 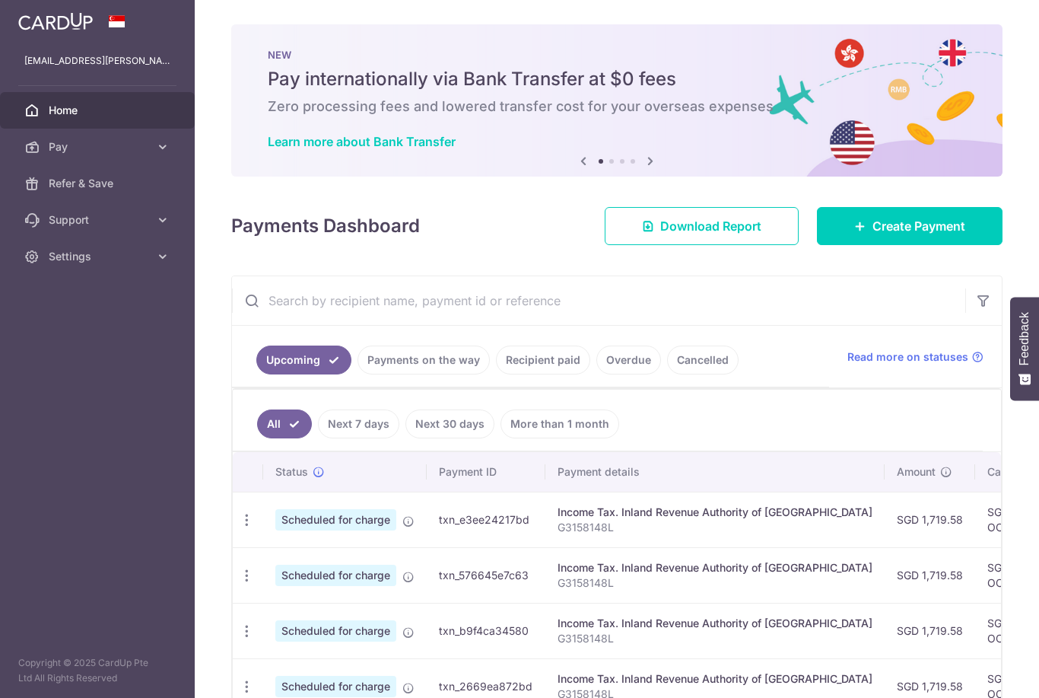 I want to click on span: Support, so click(x=99, y=220).